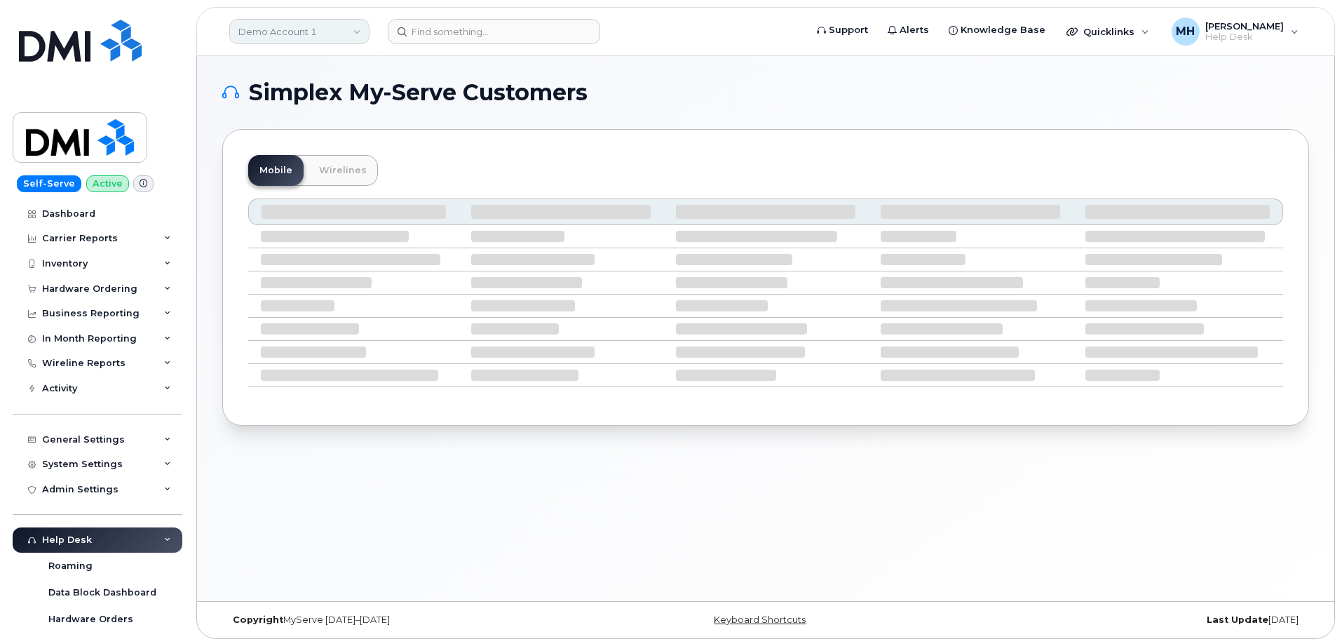  I want to click on span: Simplex My-Serve Customers, so click(418, 93).